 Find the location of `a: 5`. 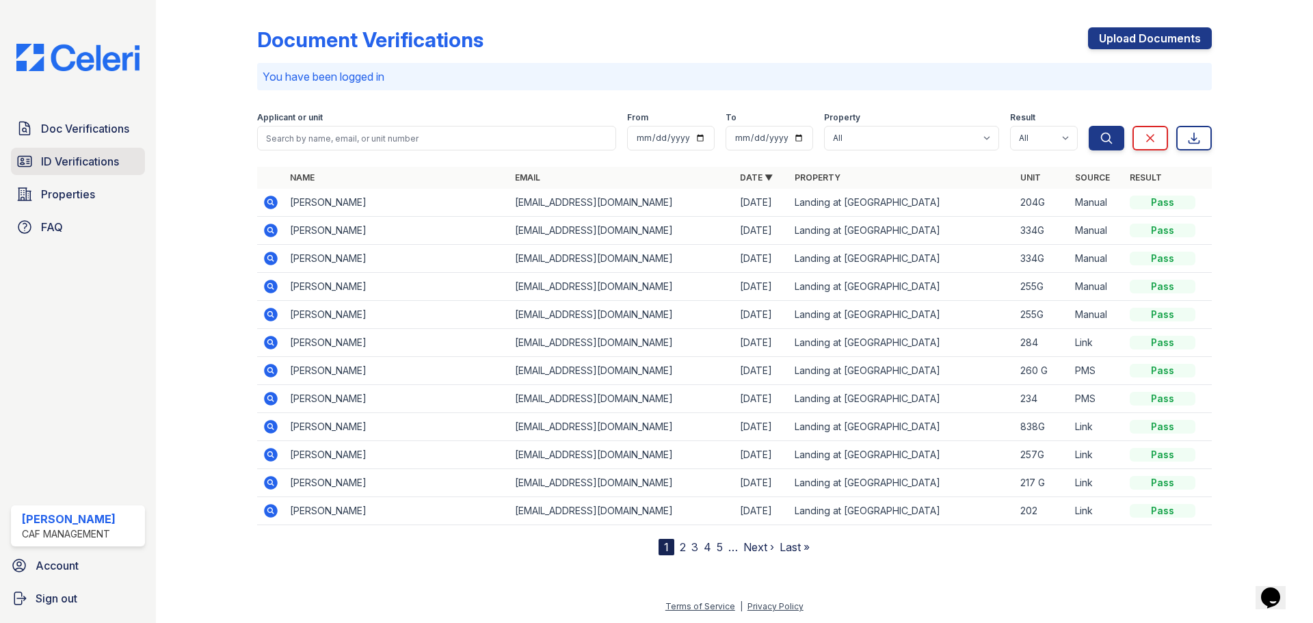

a: 5 is located at coordinates (719, 547).